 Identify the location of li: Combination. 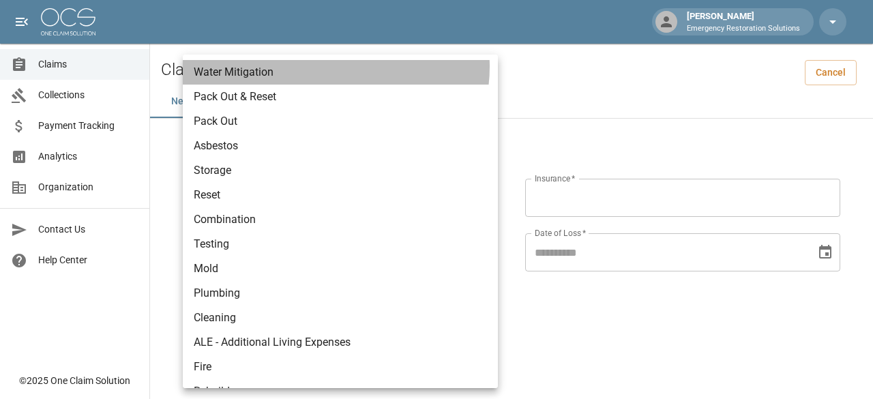
(341, 220).